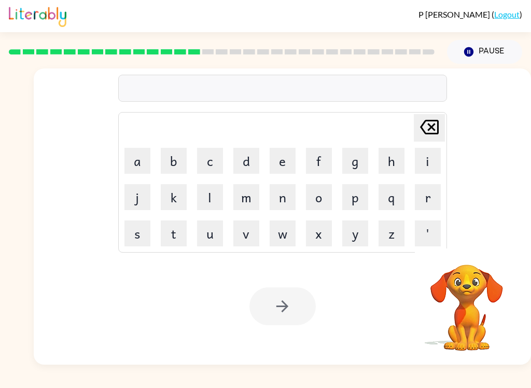 The height and width of the screenshot is (388, 531). I want to click on a: Logout, so click(506, 14).